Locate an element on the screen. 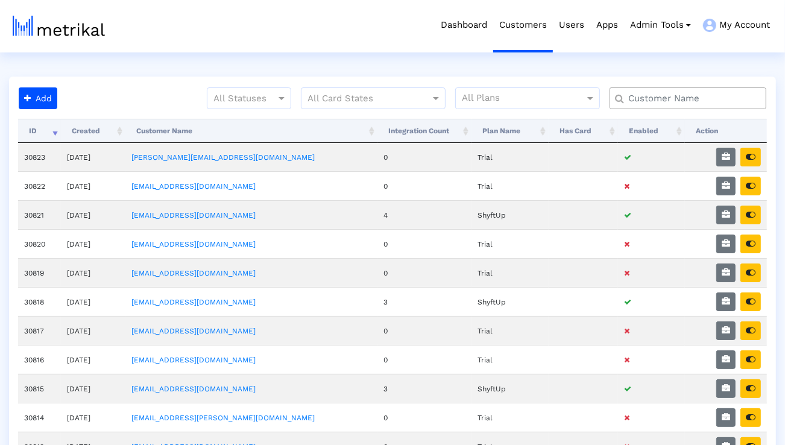 The image size is (785, 445). img: metrical-logo-light.png is located at coordinates (58, 26).